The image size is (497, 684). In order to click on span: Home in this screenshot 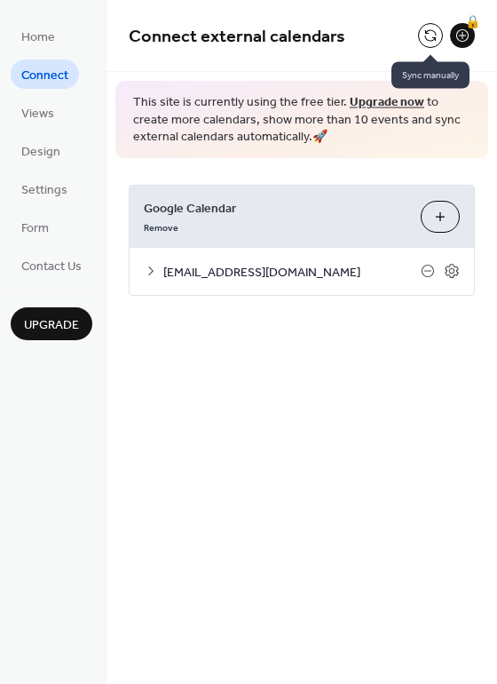, I will do `click(38, 37)`.